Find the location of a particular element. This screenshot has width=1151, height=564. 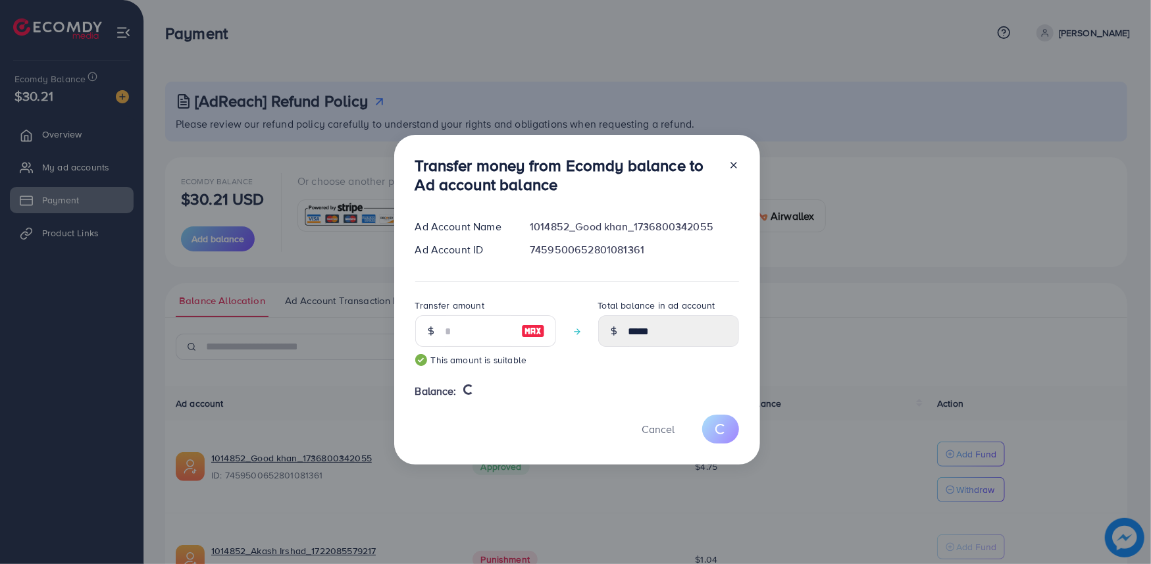

h3: Transfer money from Ecomdy balance to Ad account balance is located at coordinates (566, 175).